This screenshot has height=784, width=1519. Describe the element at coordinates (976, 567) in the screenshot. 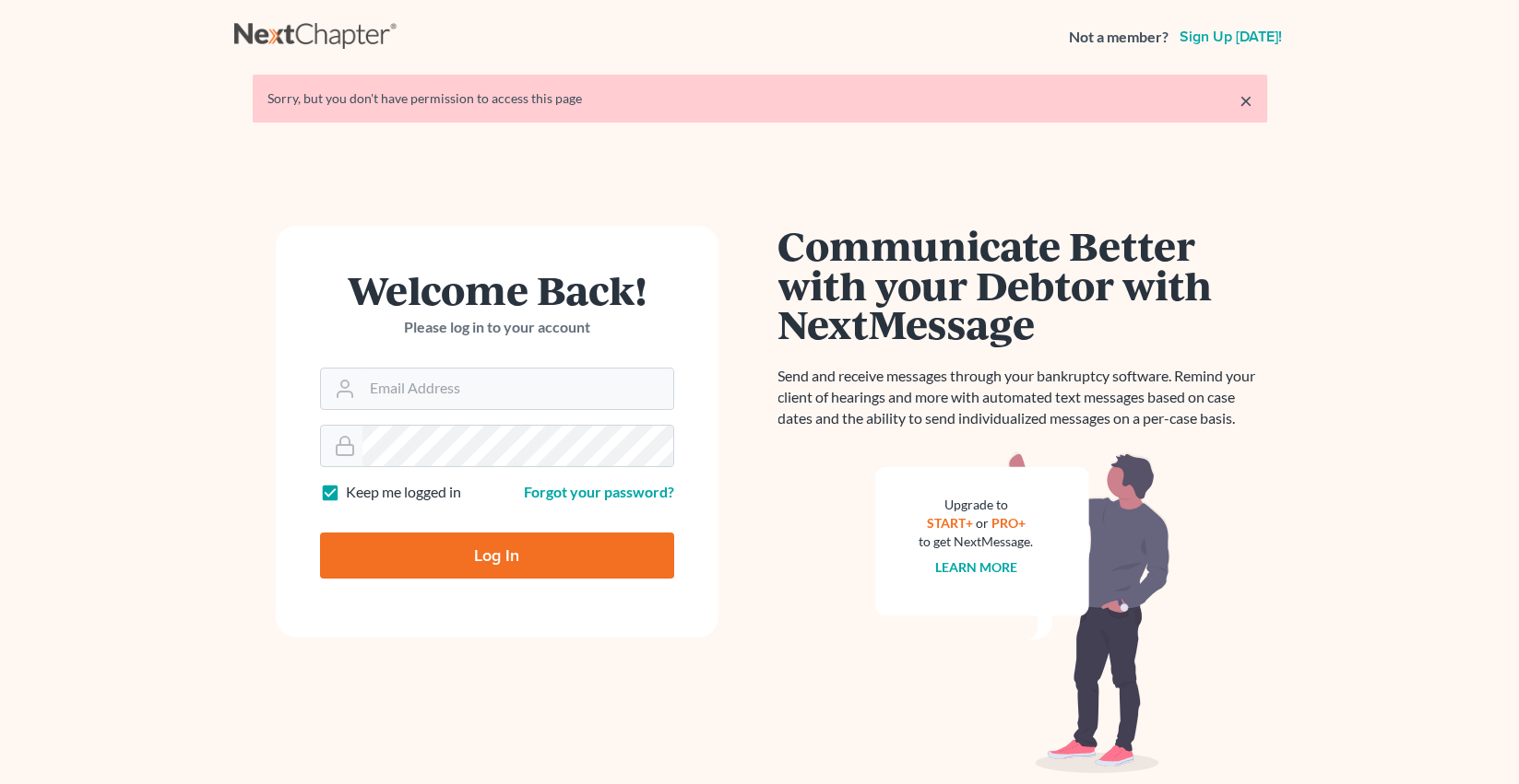

I see `a: Learn more` at that location.